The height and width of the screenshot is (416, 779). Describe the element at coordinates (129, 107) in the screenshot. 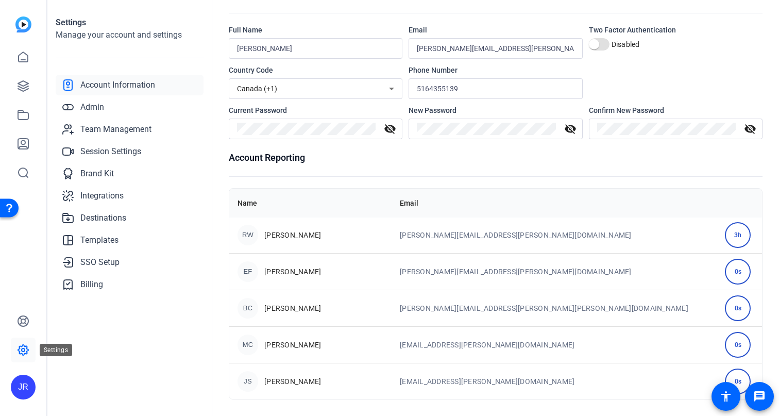

I see `a: Admin` at that location.